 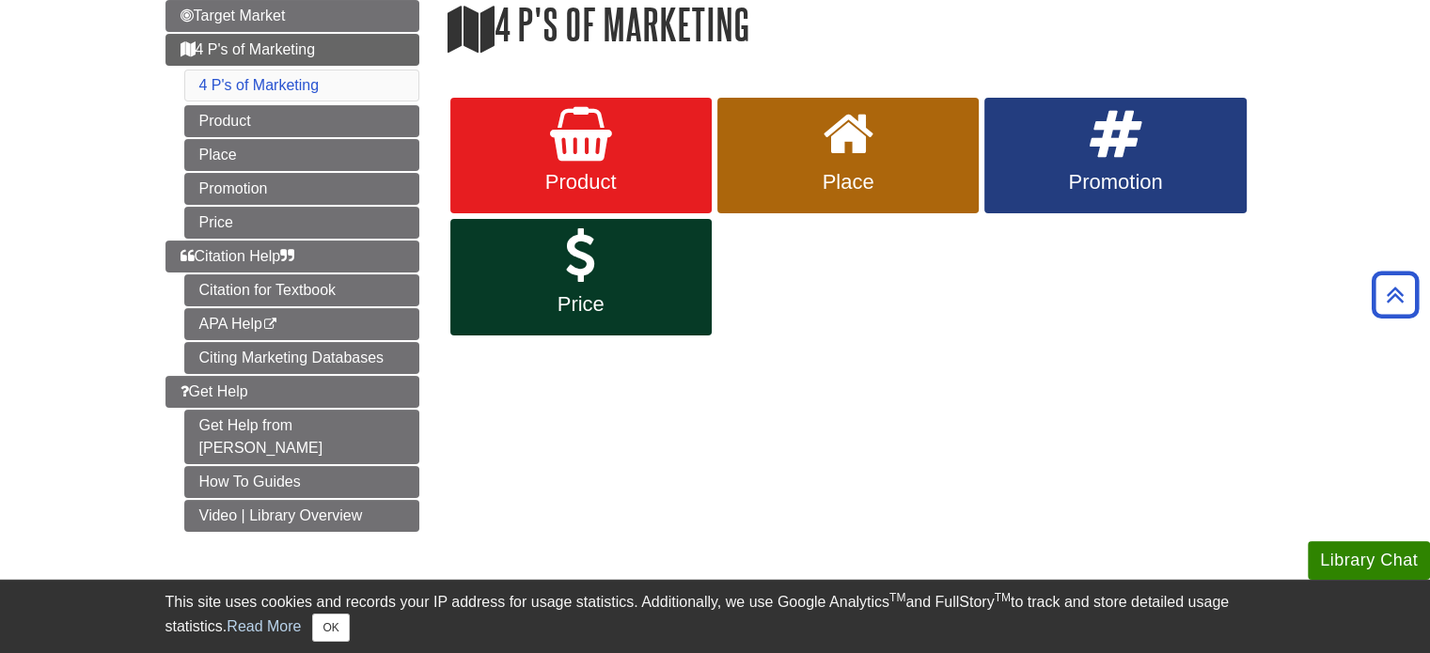 I want to click on i: This link opens in a new window, so click(x=270, y=324).